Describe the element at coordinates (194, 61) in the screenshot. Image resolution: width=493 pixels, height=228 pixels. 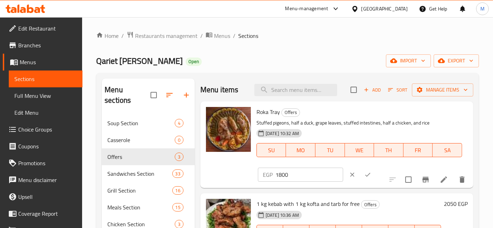
I see `span: Open` at that location.